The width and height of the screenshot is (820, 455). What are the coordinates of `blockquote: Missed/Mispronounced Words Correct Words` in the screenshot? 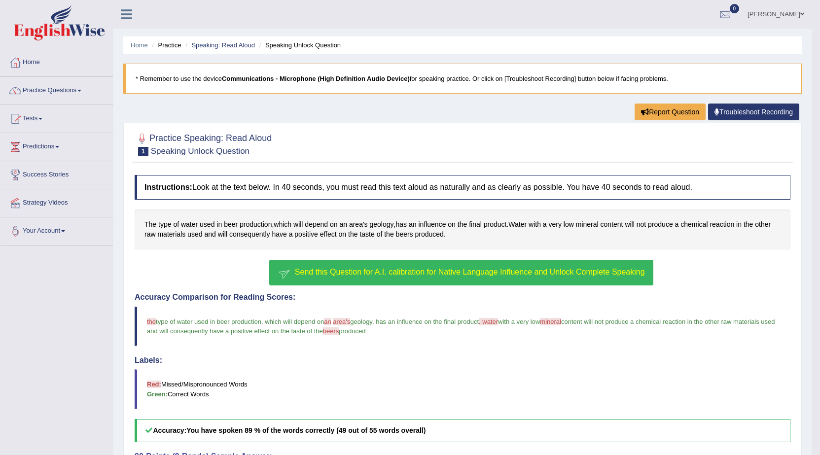 It's located at (463, 389).